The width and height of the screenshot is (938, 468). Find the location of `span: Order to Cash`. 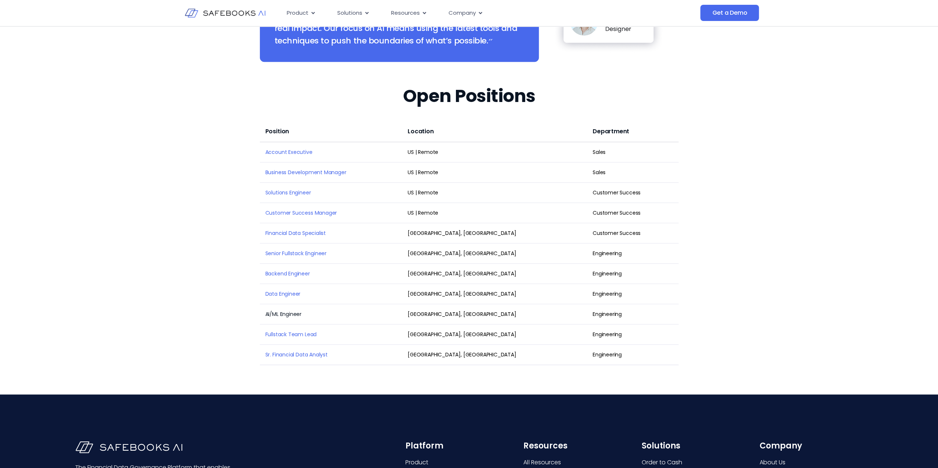

span: Order to Cash is located at coordinates (662, 463).